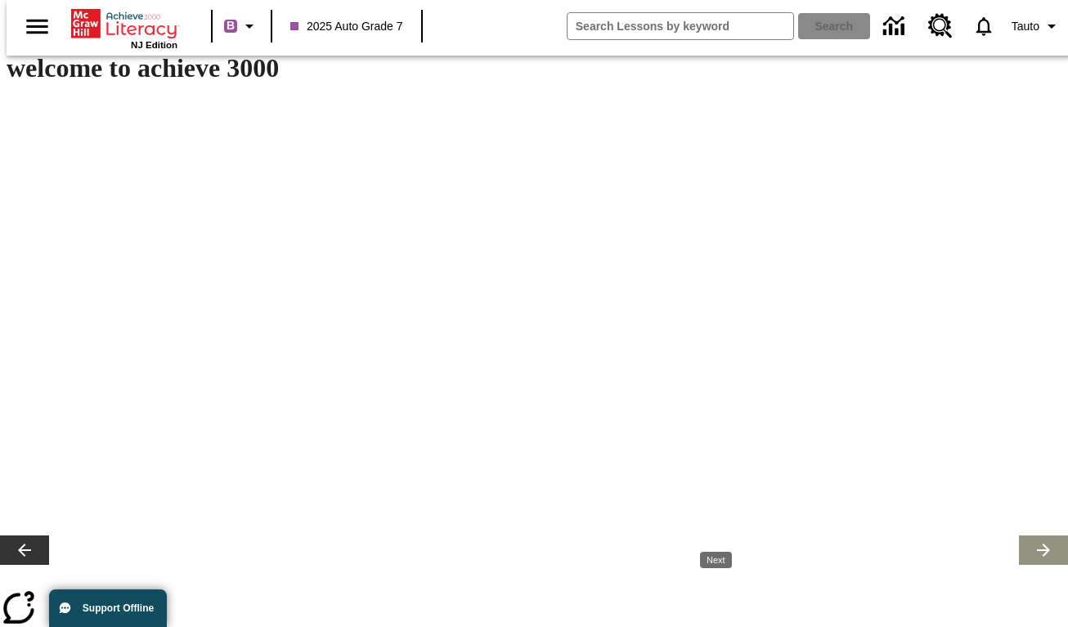 The height and width of the screenshot is (627, 1068). Describe the element at coordinates (347, 26) in the screenshot. I see `span: 2025 Auto Grade 7` at that location.